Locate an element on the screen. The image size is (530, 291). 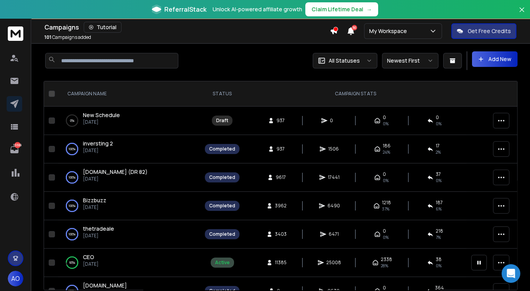
span: 1506 is located at coordinates (334, 149).